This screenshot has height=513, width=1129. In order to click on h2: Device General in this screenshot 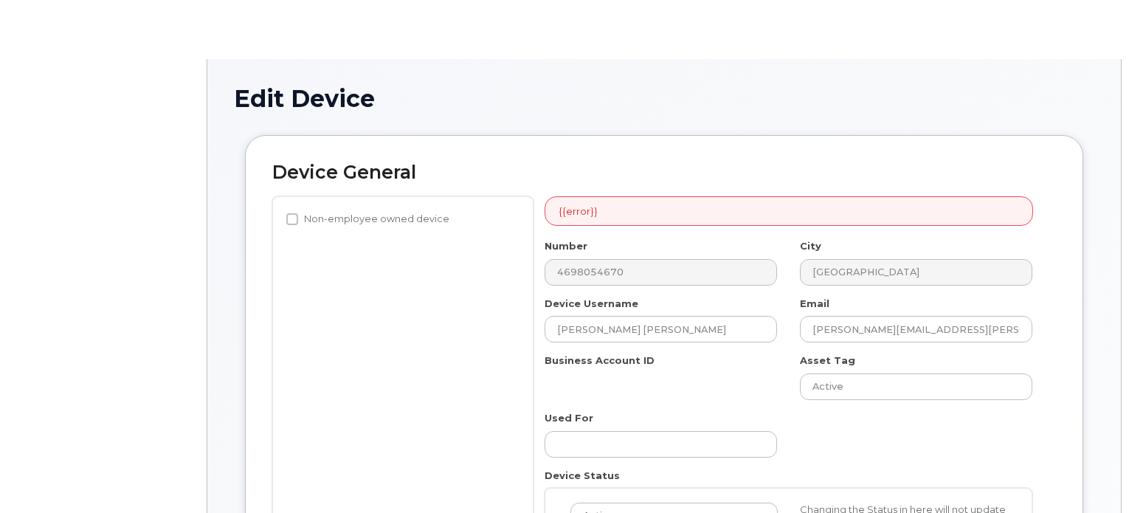, I will do `click(664, 173)`.